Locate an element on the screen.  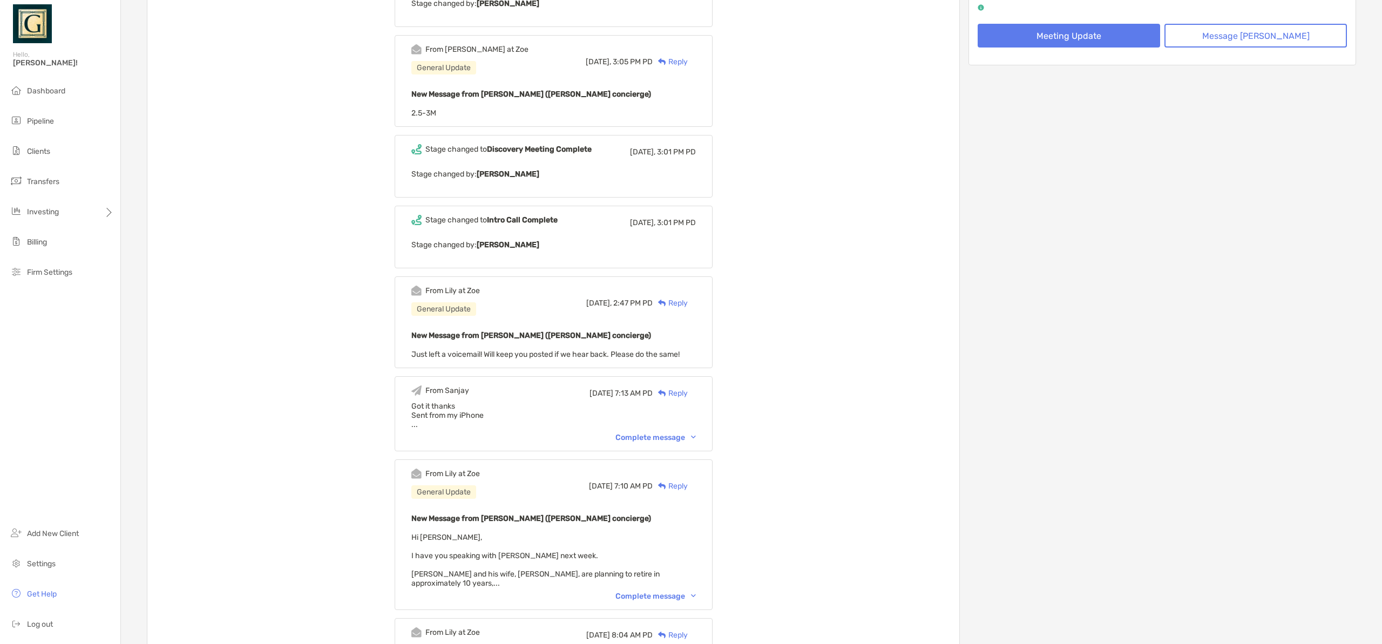
span: Got it thanks ... is located at coordinates (553, 415).